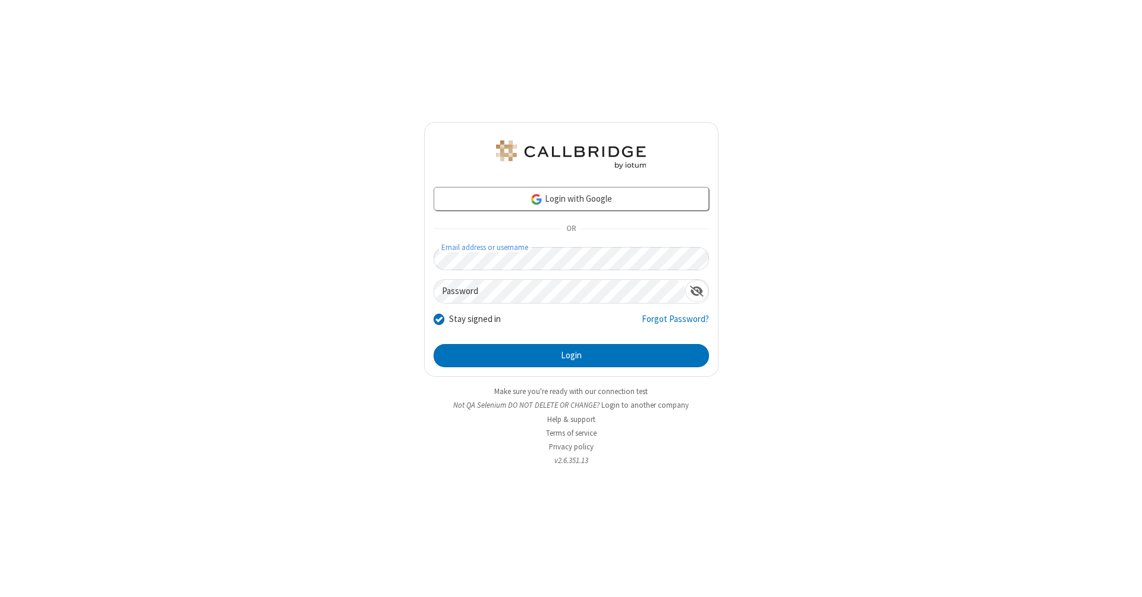  Describe the element at coordinates (571, 460) in the screenshot. I see `li: v2.6.351.13` at that location.